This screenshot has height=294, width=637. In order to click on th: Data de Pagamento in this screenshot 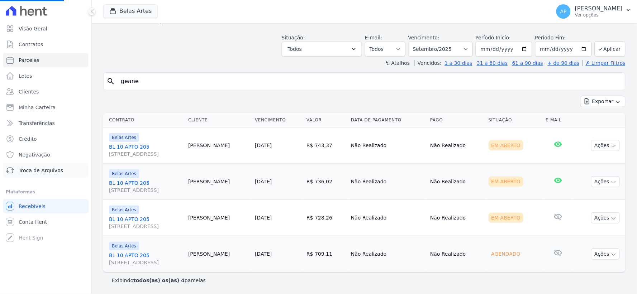, I will do `click(387, 120)`.